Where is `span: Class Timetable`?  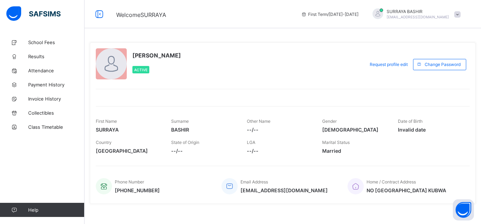 span: Class Timetable is located at coordinates (56, 127).